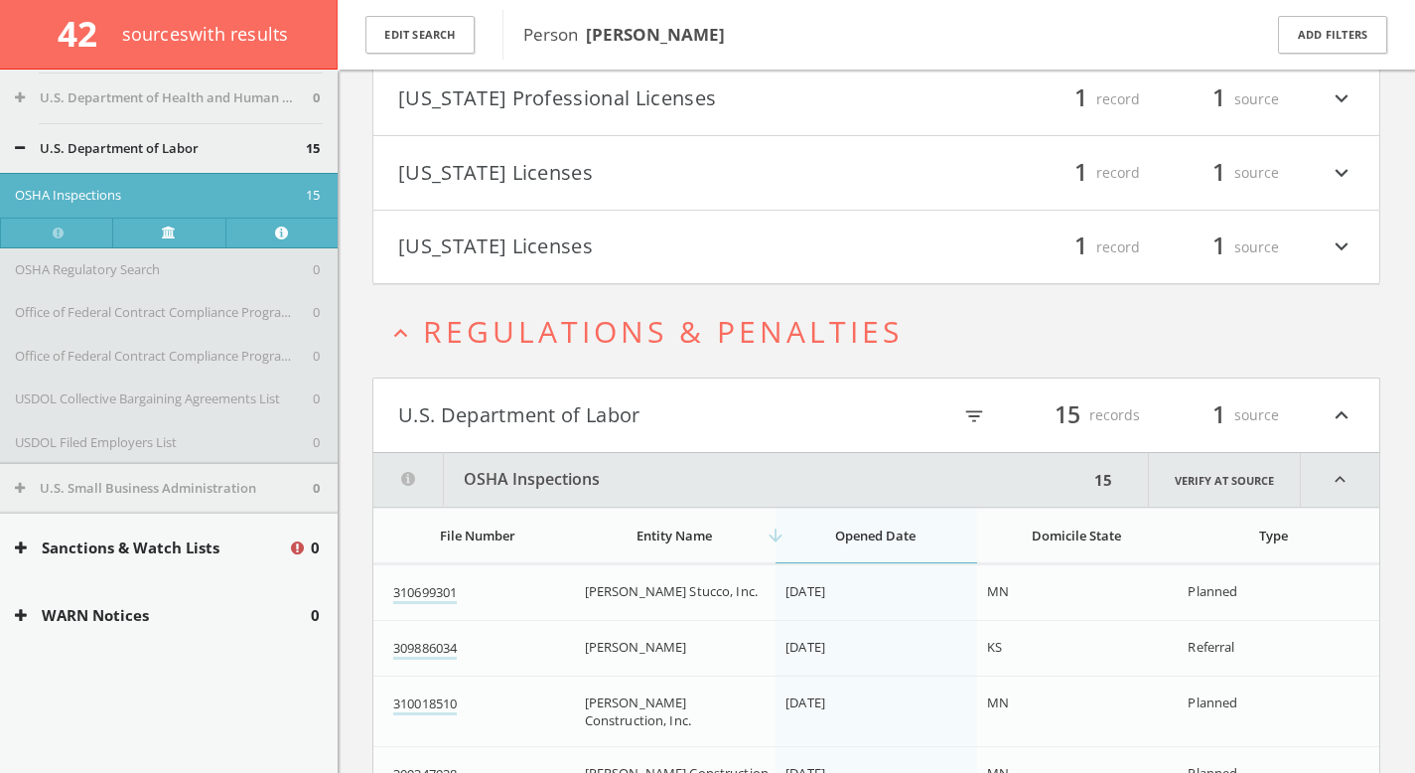  I want to click on button: OSHA Regulatory Search, so click(164, 270).